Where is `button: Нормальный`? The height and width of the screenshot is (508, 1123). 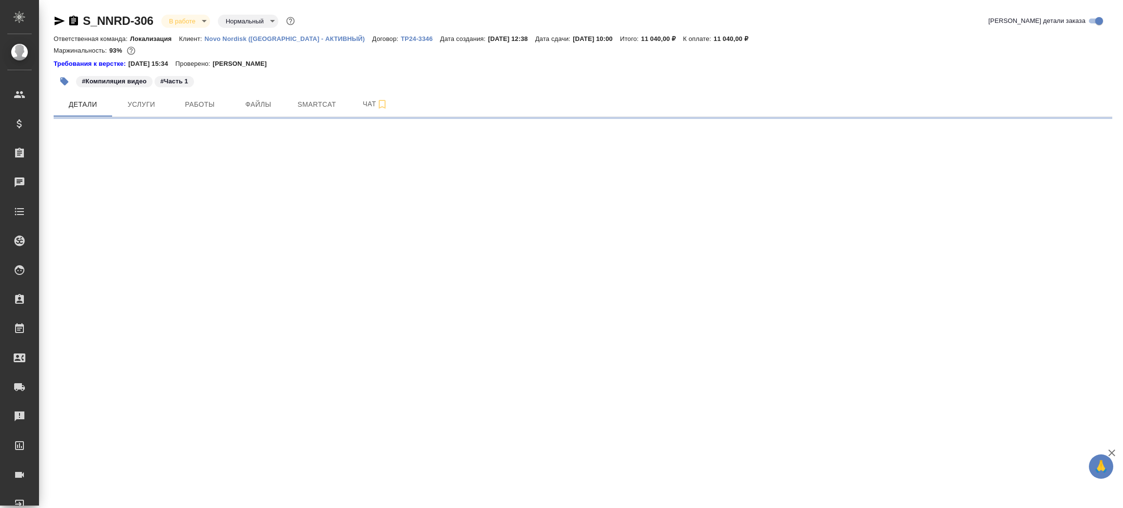 button: Нормальный is located at coordinates (245, 21).